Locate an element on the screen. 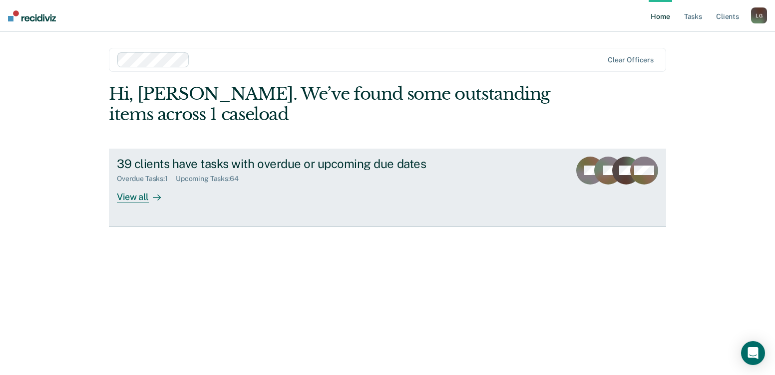  a: 39 clients have tasks with overdue or upcoming due datesOverdue Tasks:1Upcoming Tasks:64View all is located at coordinates (387, 188).